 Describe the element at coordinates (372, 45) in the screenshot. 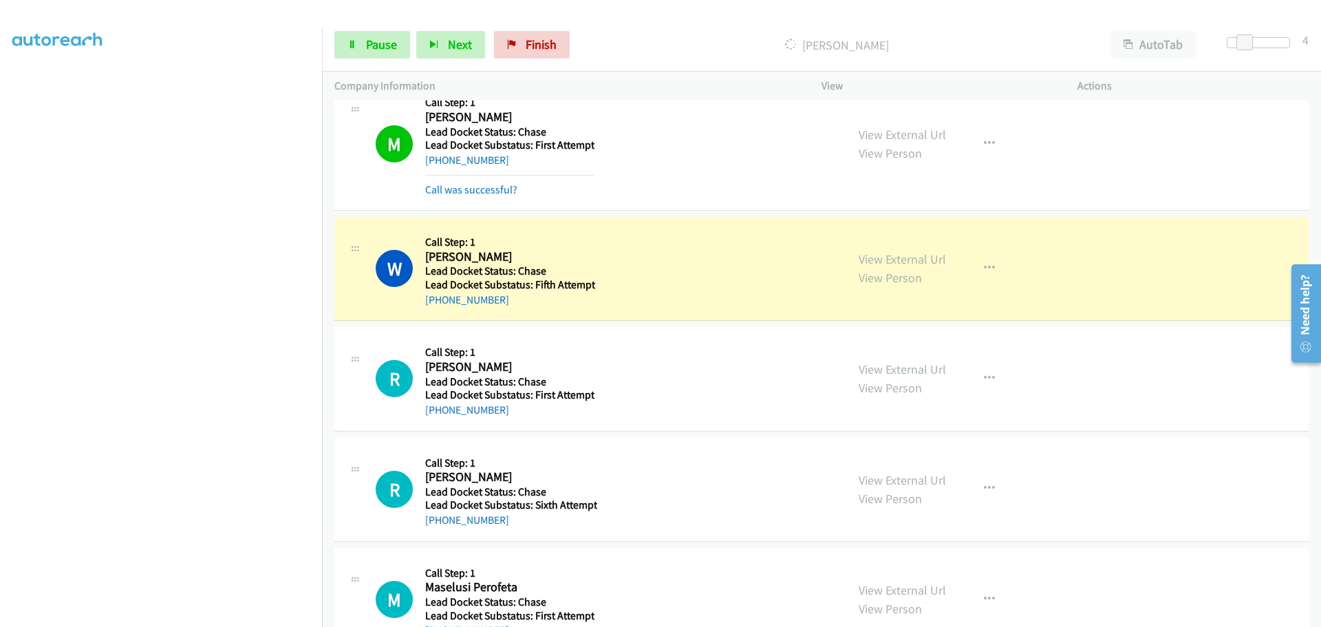

I see `a: Pause` at that location.